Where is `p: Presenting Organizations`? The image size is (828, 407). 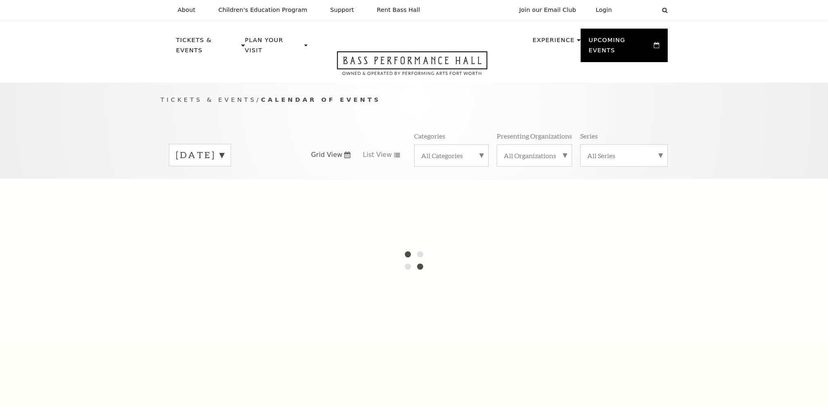 p: Presenting Organizations is located at coordinates (534, 136).